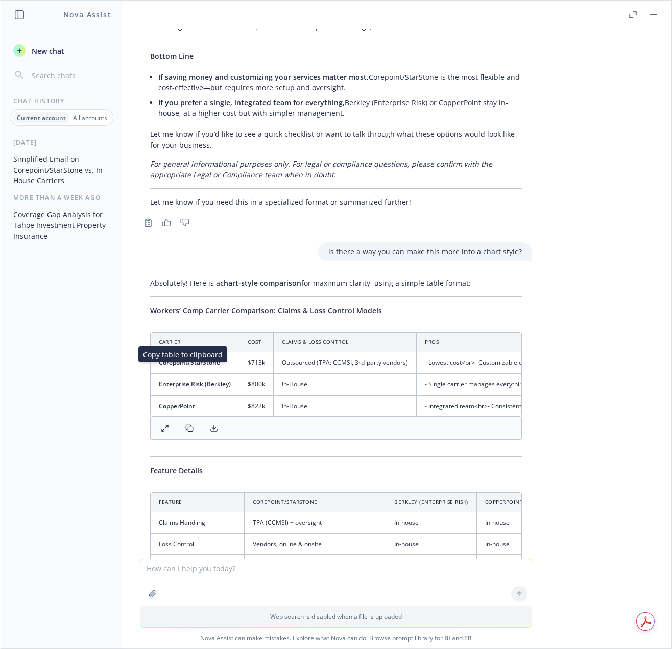  Describe the element at coordinates (177, 406) in the screenshot. I see `span: CopperPoint` at that location.